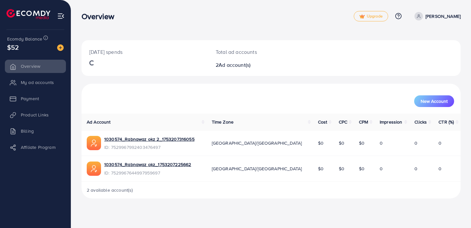 This screenshot has height=228, width=471. I want to click on span: Ecomdy Balance, so click(25, 39).